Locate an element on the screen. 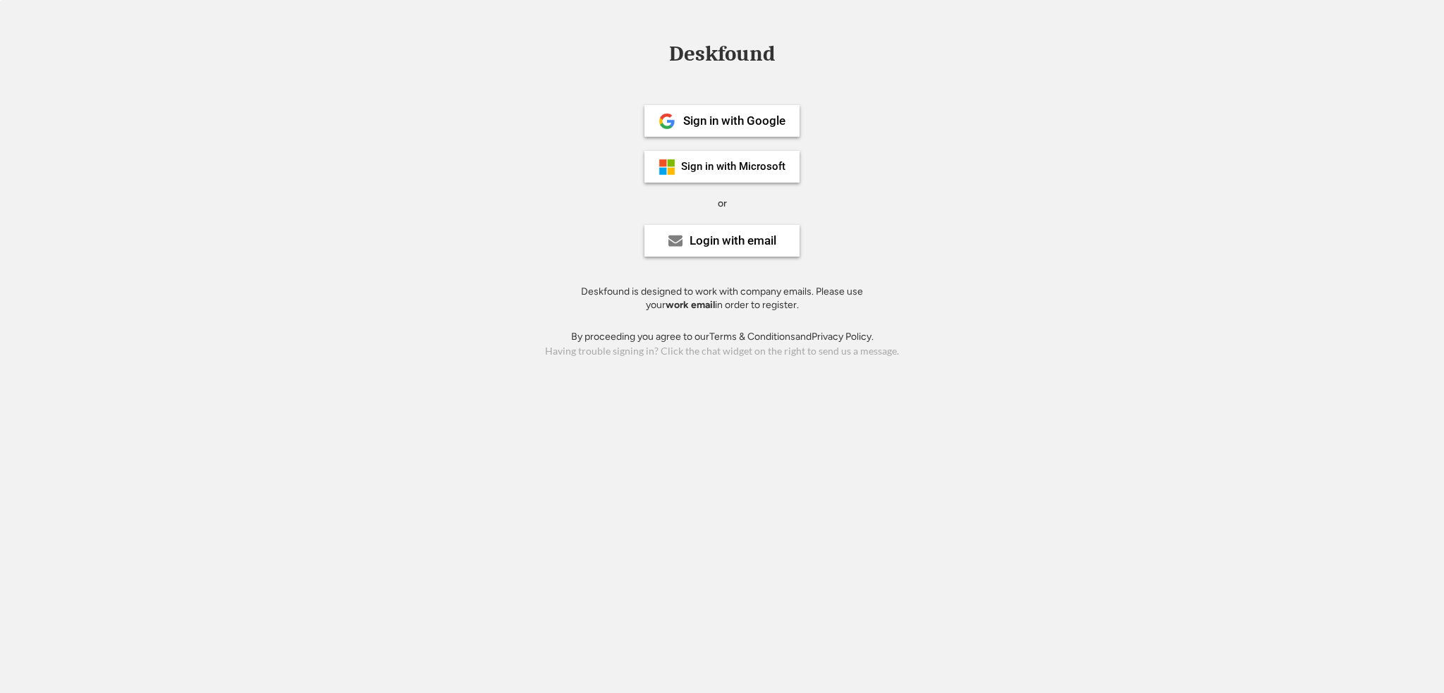  div: Deskfound is located at coordinates (722, 54).